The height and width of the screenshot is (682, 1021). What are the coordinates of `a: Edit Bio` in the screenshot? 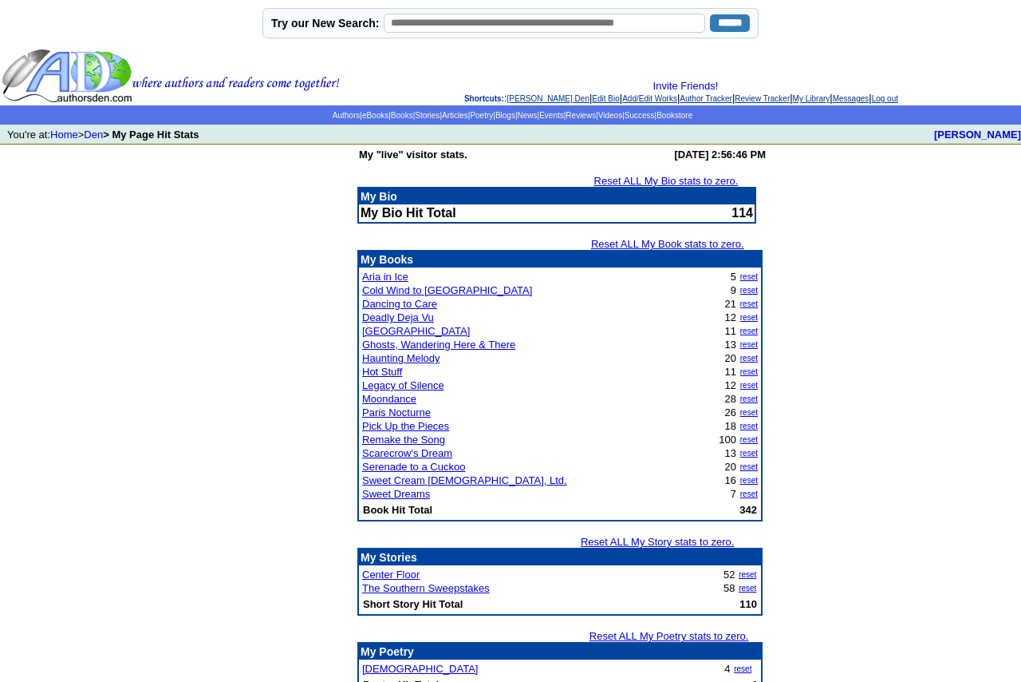 It's located at (606, 98).